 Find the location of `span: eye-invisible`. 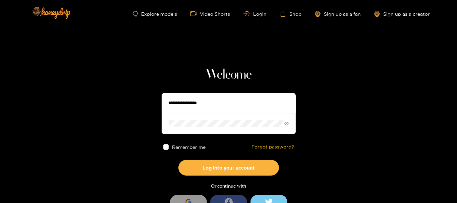

span: eye-invisible is located at coordinates (286, 124).